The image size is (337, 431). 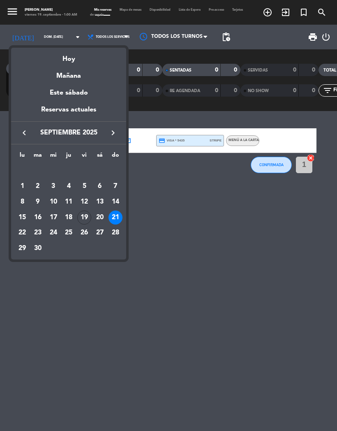 I want to click on td: 29 de septiembre de 2025, so click(x=22, y=248).